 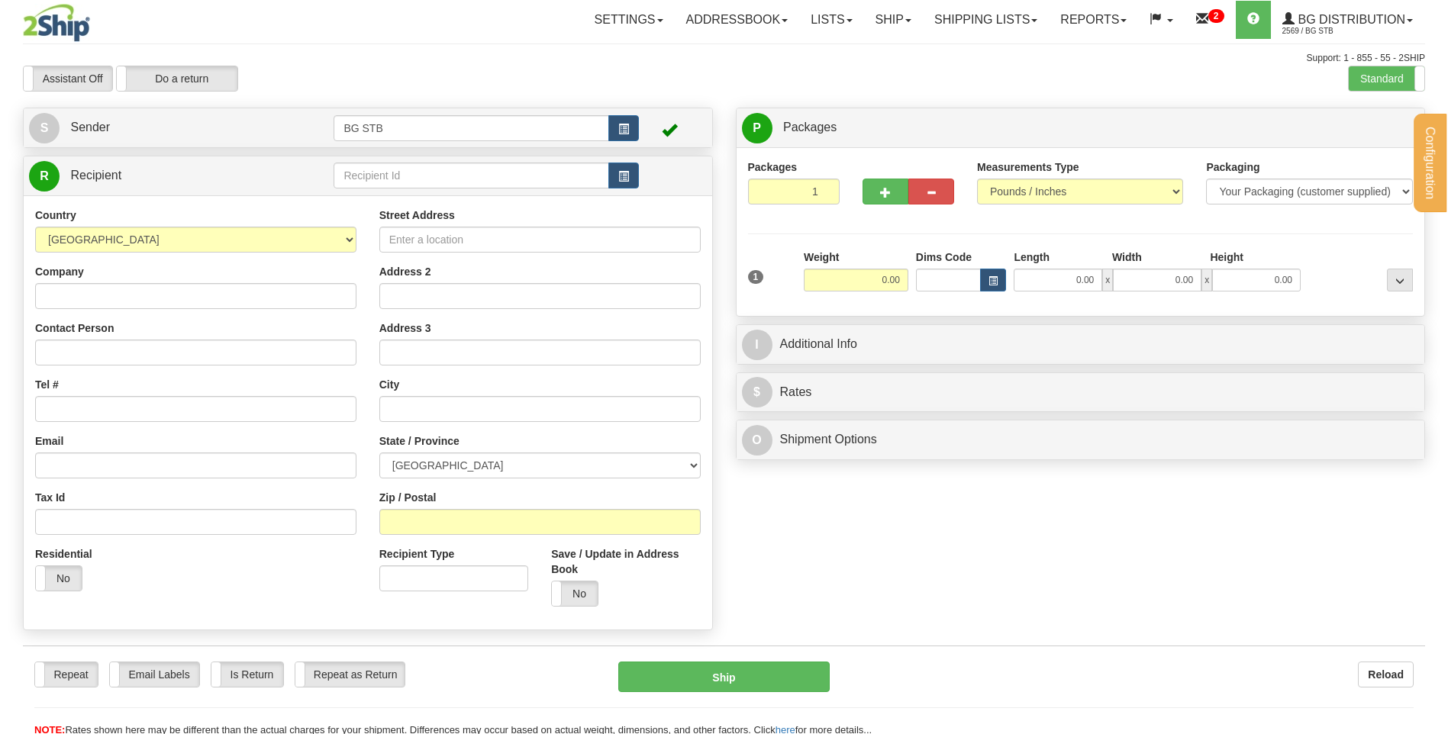 What do you see at coordinates (1031, 257) in the screenshot?
I see `label: Length` at bounding box center [1031, 257].